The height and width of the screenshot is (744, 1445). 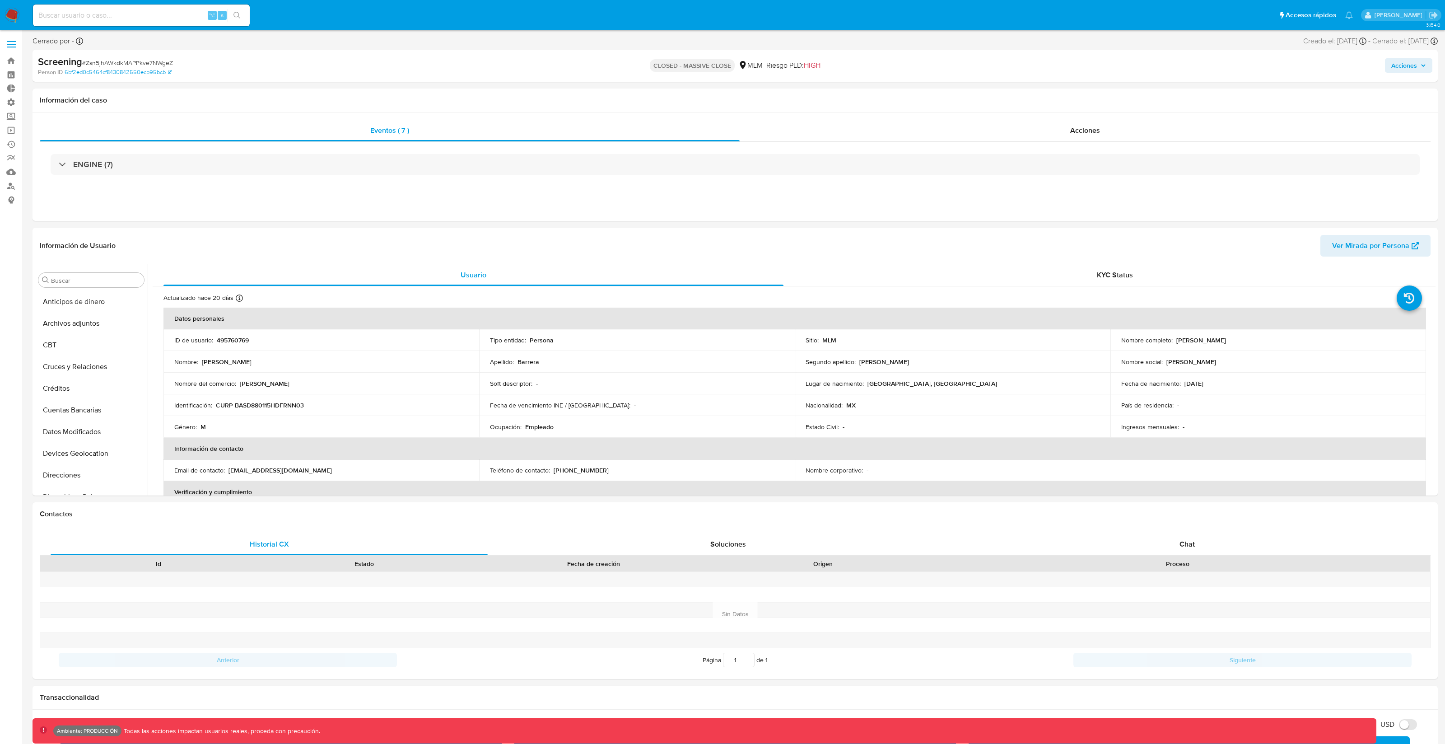 I want to click on p: 495760769, so click(x=233, y=340).